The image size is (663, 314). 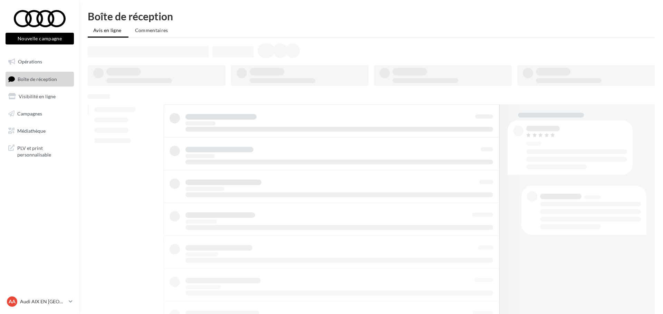 What do you see at coordinates (30, 114) in the screenshot?
I see `span: Campagnes` at bounding box center [30, 114].